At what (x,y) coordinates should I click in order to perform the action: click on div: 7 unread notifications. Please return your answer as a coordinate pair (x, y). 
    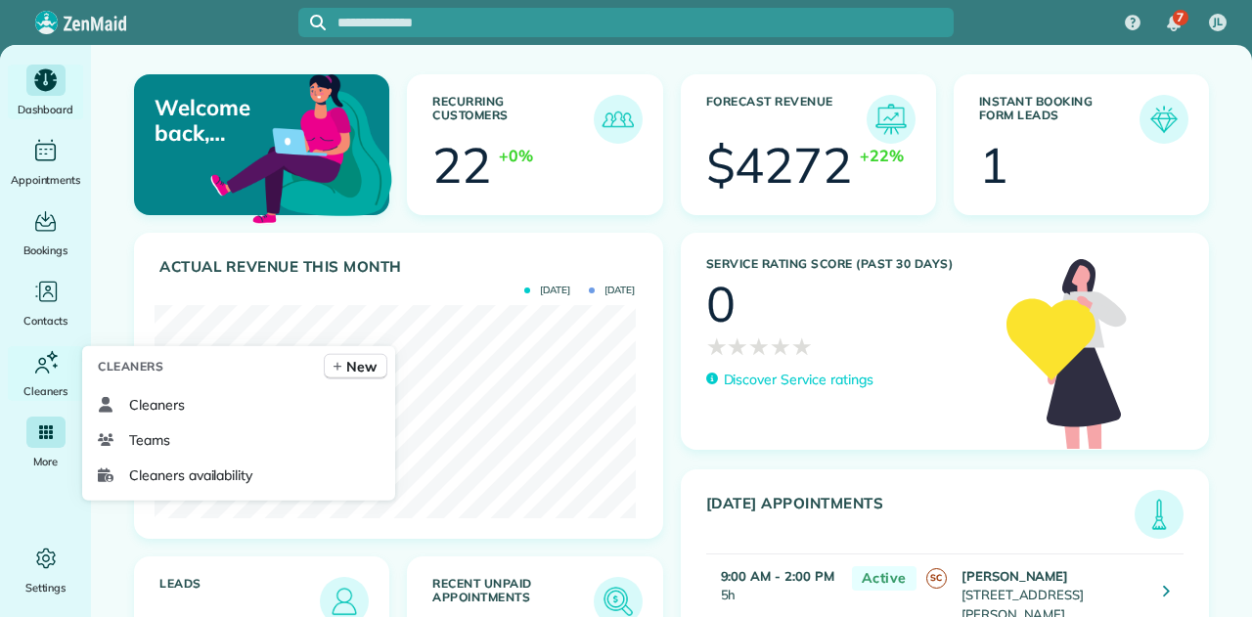
    Looking at the image, I should click on (1173, 23).